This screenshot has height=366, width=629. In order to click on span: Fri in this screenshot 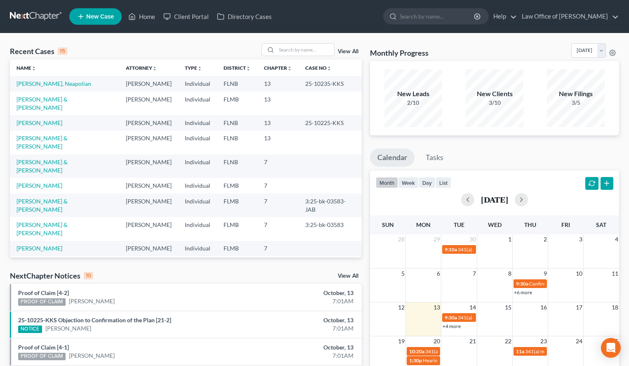, I will do `click(566, 224)`.